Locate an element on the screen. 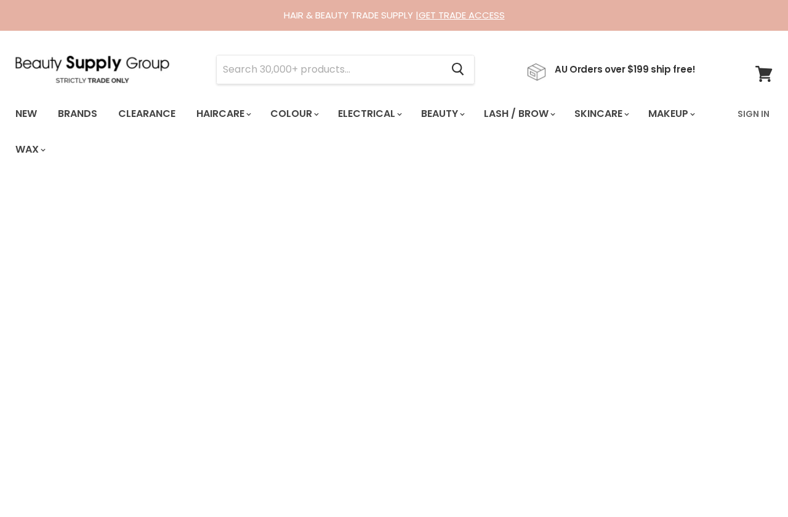 The image size is (788, 517). a: Wax is located at coordinates (30, 150).